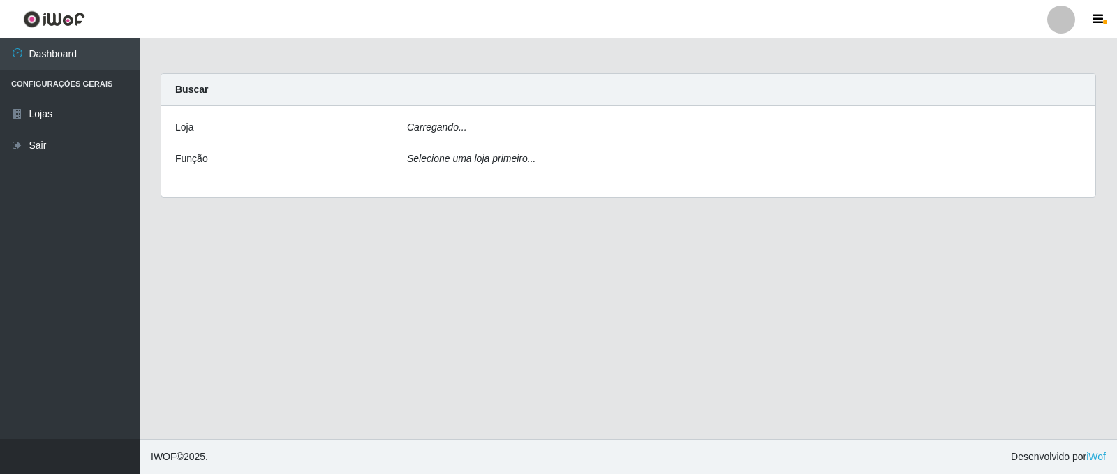 The image size is (1117, 474). I want to click on span: IWOF, so click(163, 456).